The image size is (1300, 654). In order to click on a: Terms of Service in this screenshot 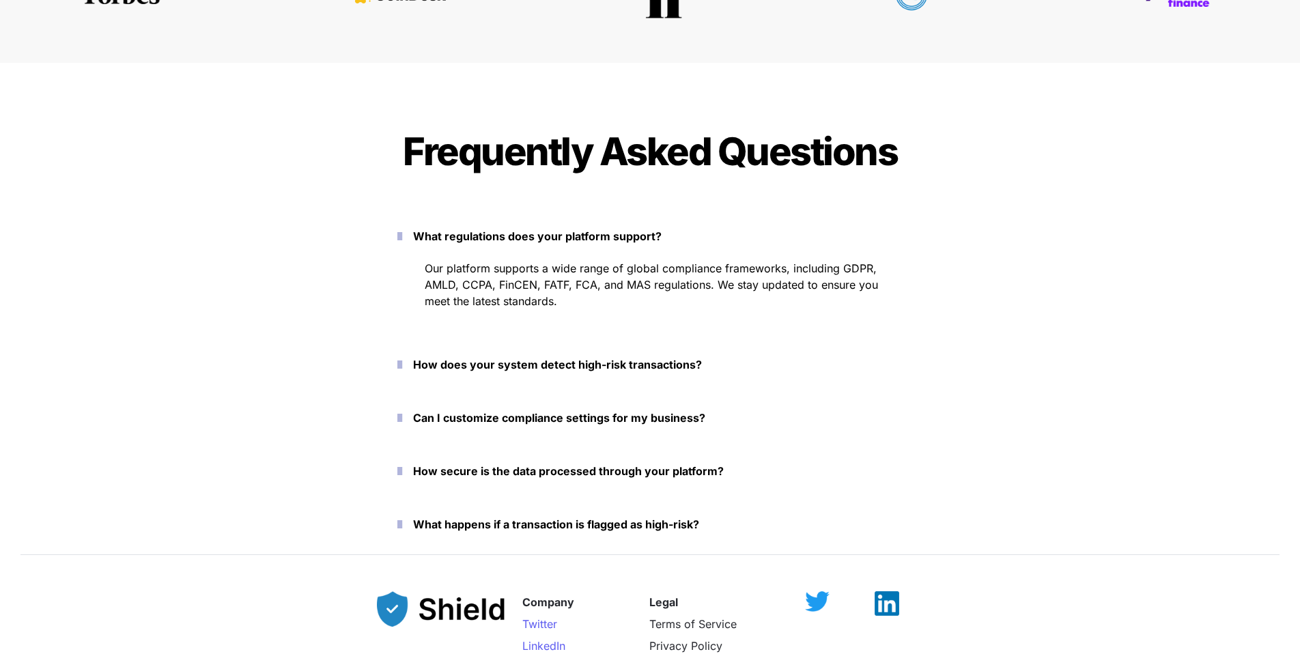, I will do `click(693, 624)`.